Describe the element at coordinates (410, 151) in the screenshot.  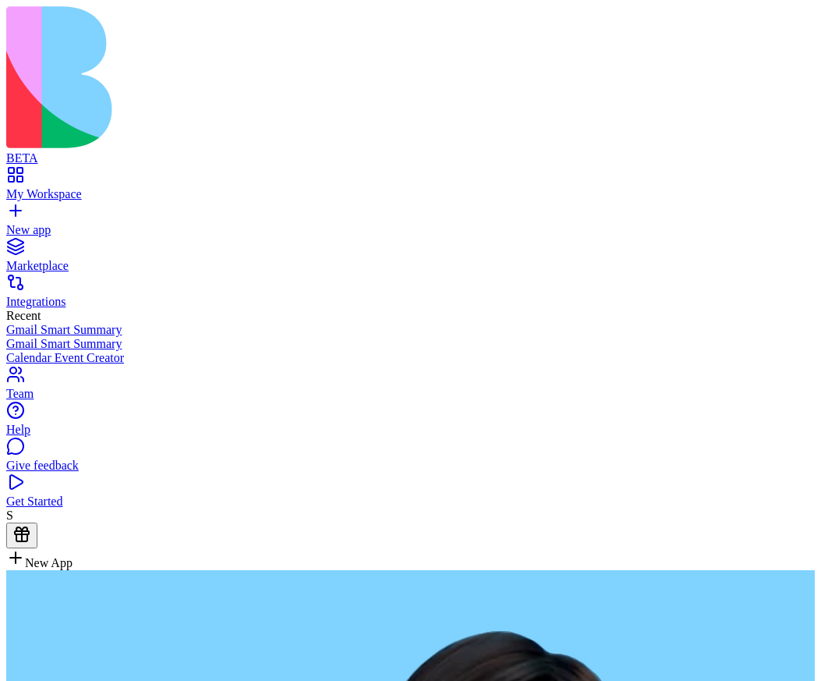
I see `a: BETA` at that location.